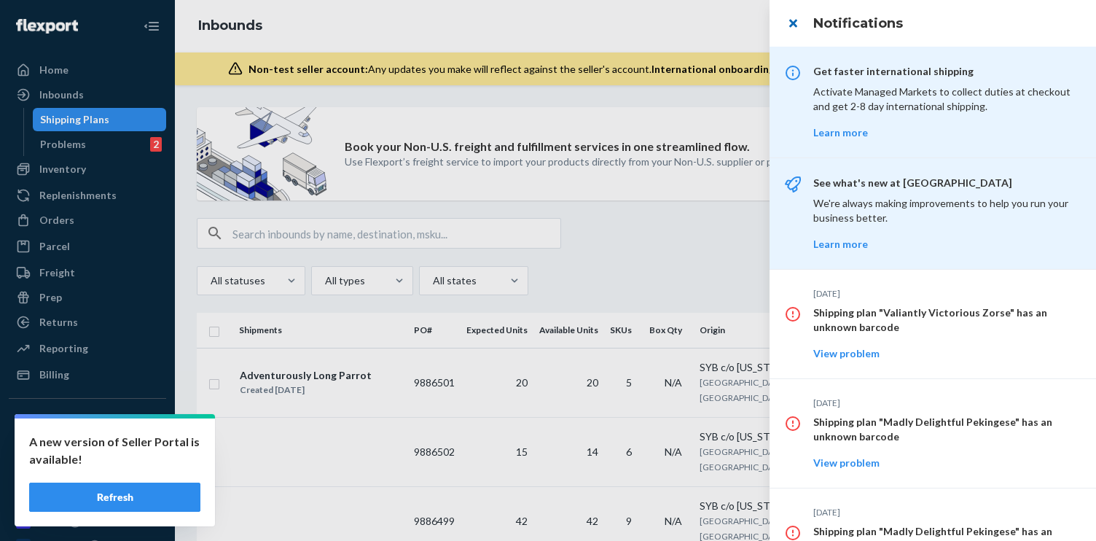  Describe the element at coordinates (946, 320) in the screenshot. I see `p: Shipping plan "Valiantly Victorious Zorse" has an unknown barcode` at that location.